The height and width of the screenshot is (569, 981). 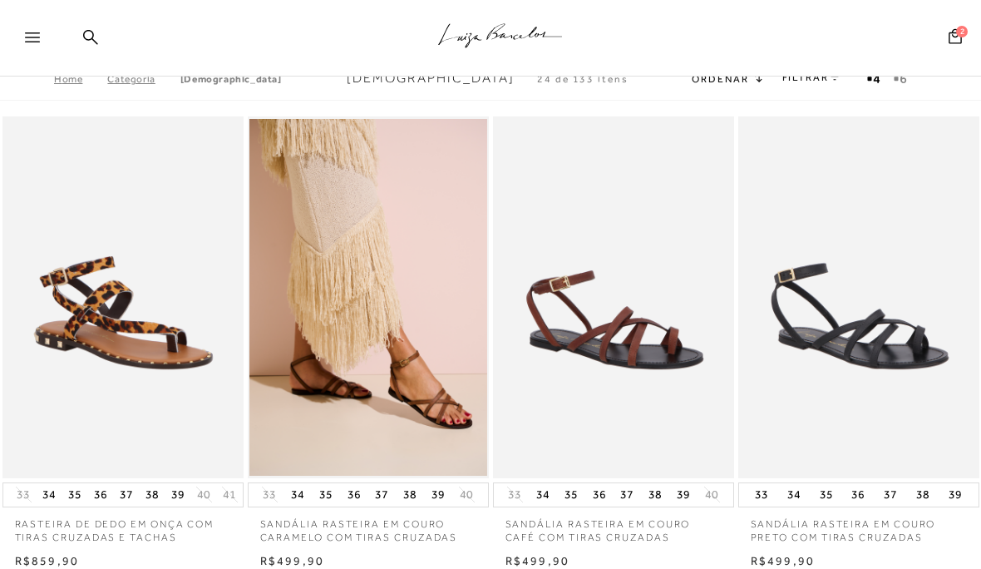 I want to click on a: Home, so click(x=81, y=79).